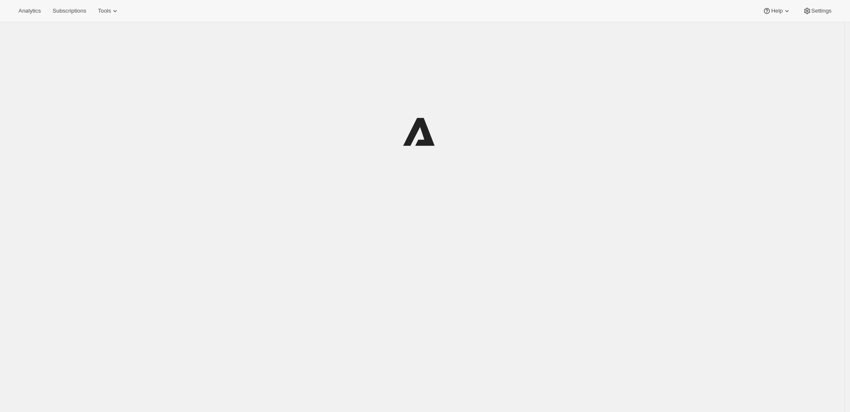  Describe the element at coordinates (29, 11) in the screenshot. I see `span: Analytics` at that location.